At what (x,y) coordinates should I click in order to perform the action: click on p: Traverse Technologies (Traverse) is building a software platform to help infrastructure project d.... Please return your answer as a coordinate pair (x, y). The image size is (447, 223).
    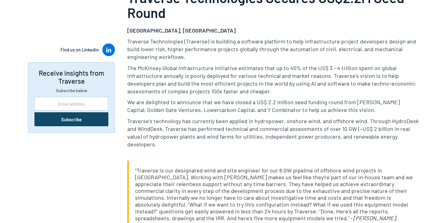
    Looking at the image, I should click on (273, 49).